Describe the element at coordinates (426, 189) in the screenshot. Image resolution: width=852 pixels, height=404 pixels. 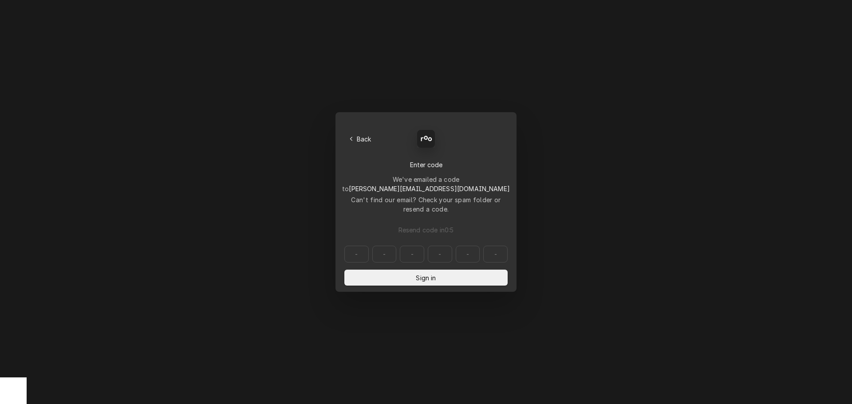
I see `span: to` at that location.